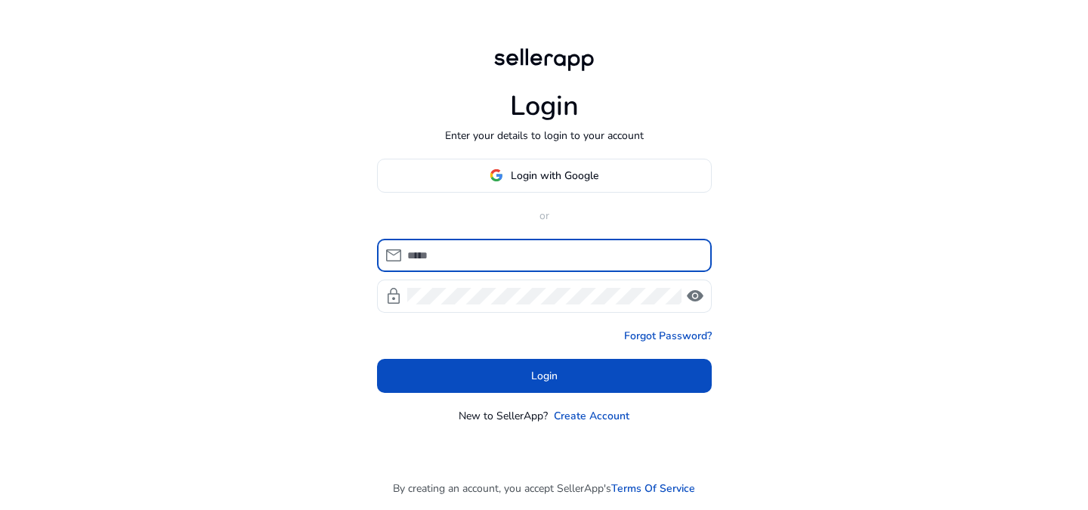 The image size is (1088, 510). Describe the element at coordinates (544, 215) in the screenshot. I see `p: or` at that location.